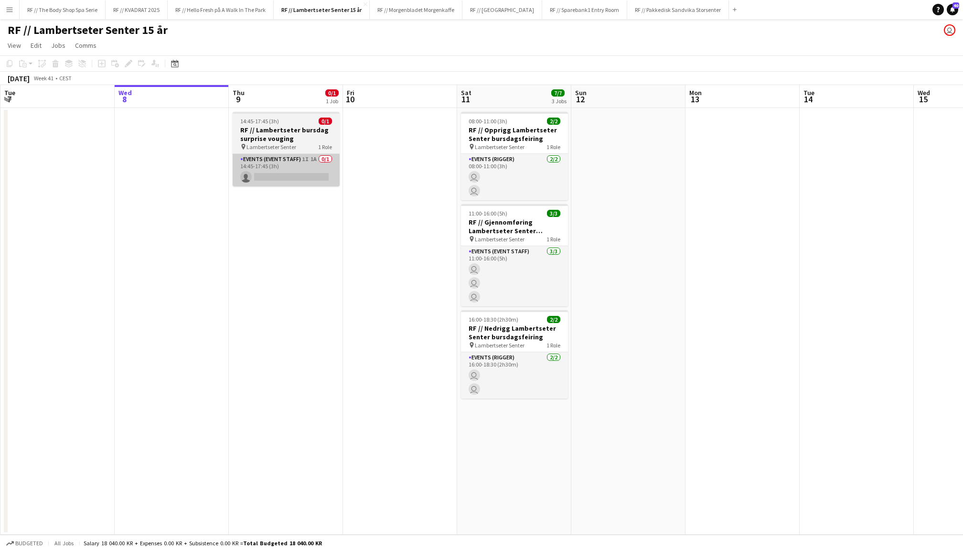  What do you see at coordinates (282, 543) in the screenshot?
I see `span: Total Budgeted 18 040.00 KR` at bounding box center [282, 543].